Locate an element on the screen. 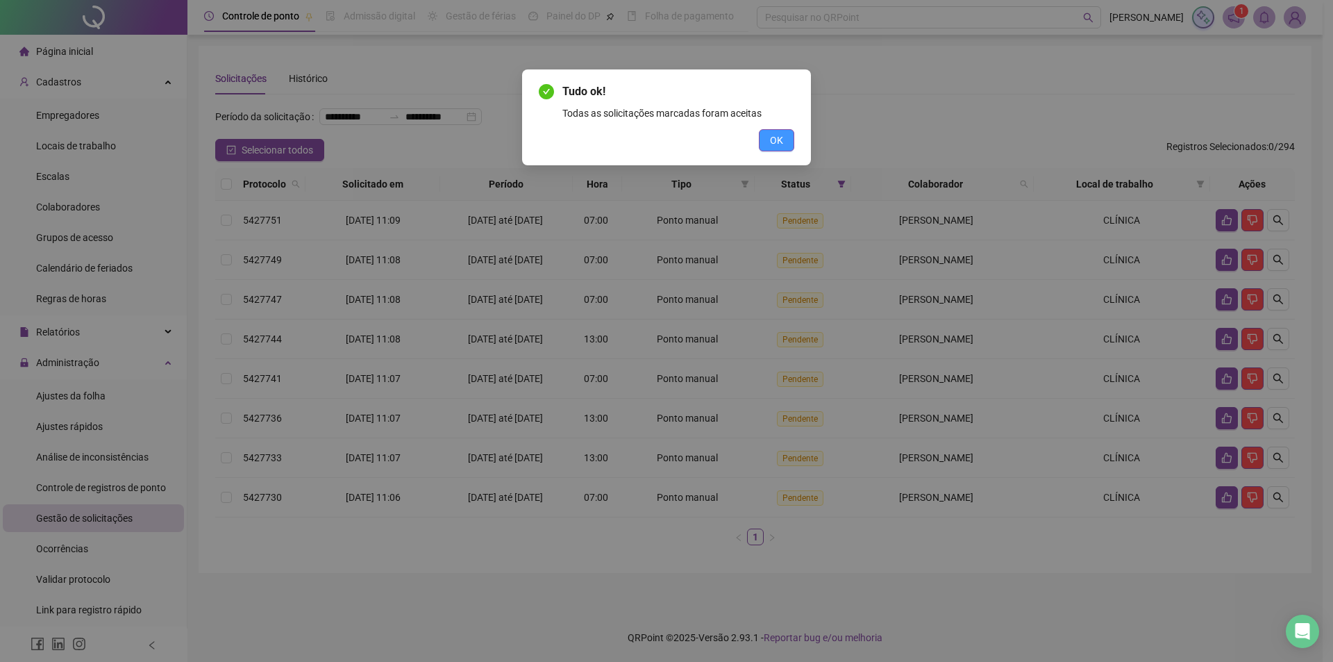 This screenshot has height=662, width=1333. div: Open Intercom Messenger is located at coordinates (1302, 631).